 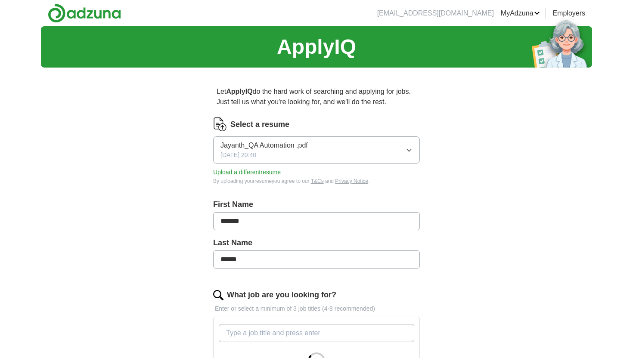 I want to click on a: MyAdzuna, so click(x=520, y=13).